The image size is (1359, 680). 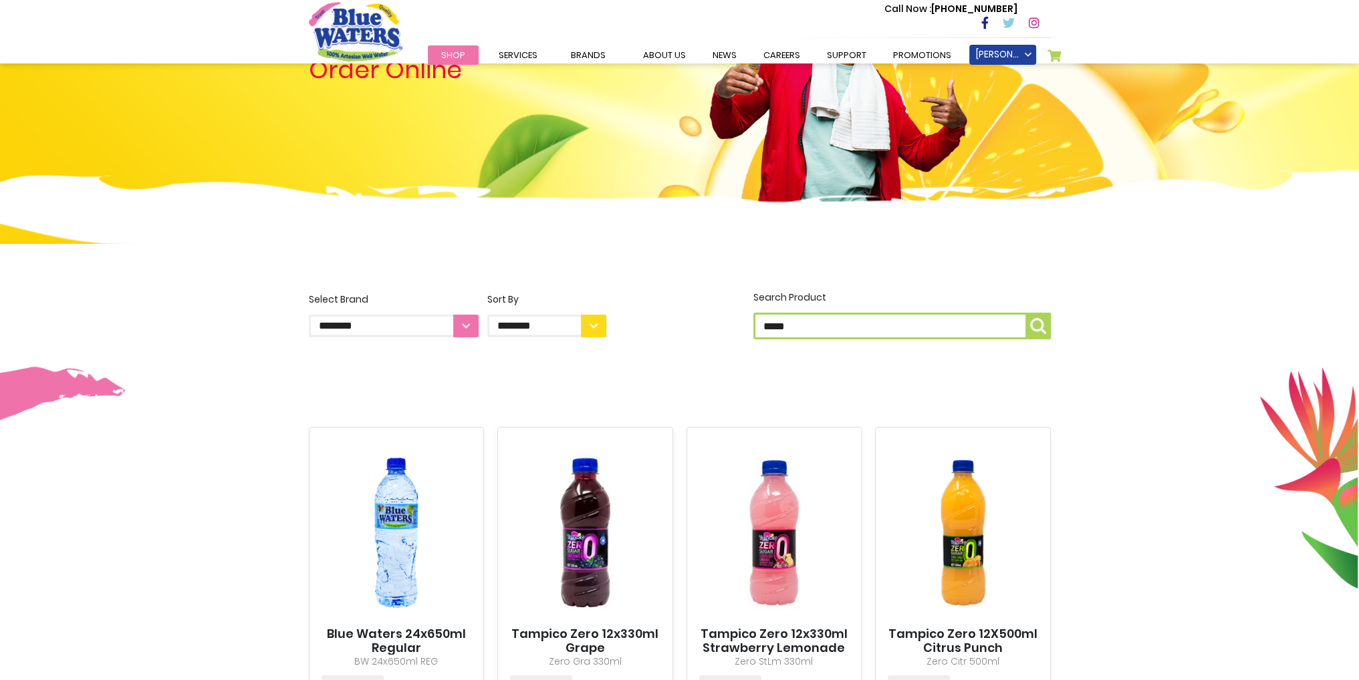 What do you see at coordinates (394, 315) in the screenshot?
I see `label: Select Brand` at bounding box center [394, 315].